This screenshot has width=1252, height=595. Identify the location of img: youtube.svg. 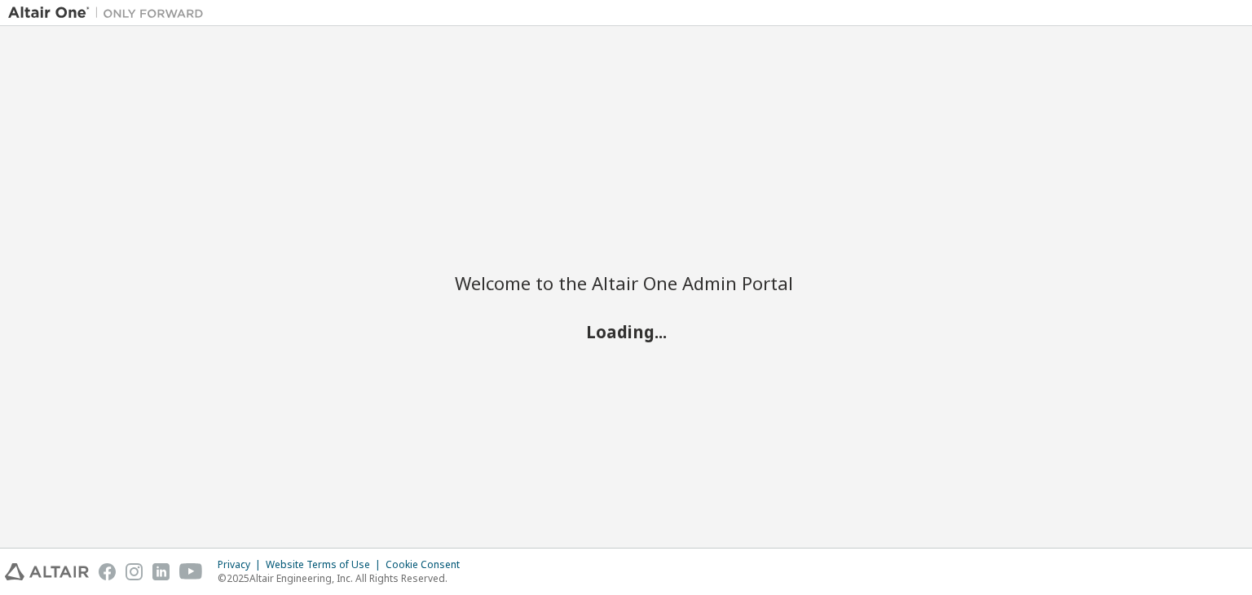
(191, 572).